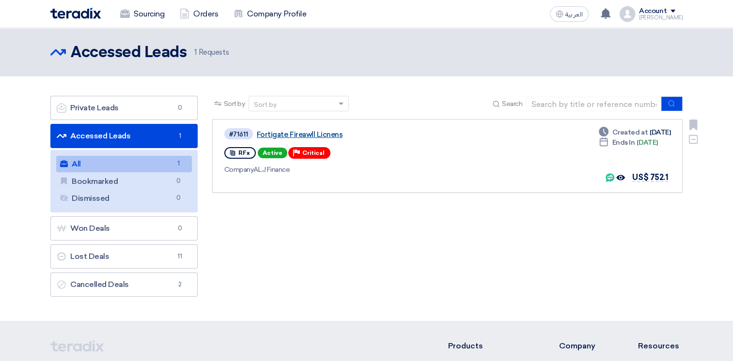  Describe the element at coordinates (265, 105) in the screenshot. I see `div: Sort by` at that location.